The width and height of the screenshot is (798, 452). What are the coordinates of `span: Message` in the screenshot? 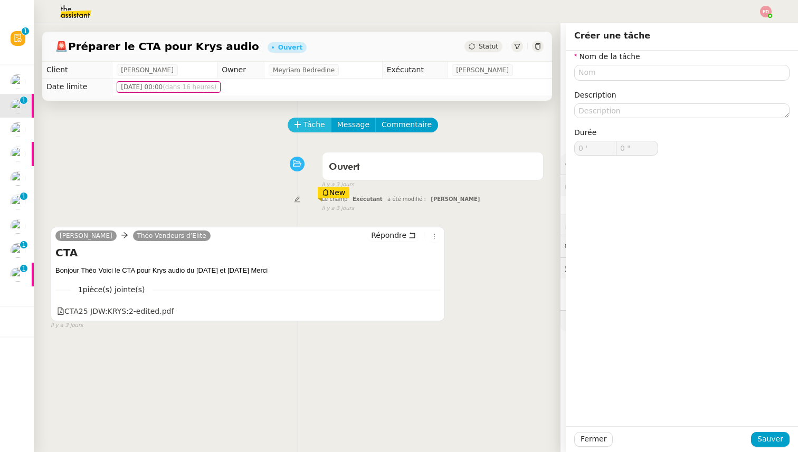 It's located at (353, 125).